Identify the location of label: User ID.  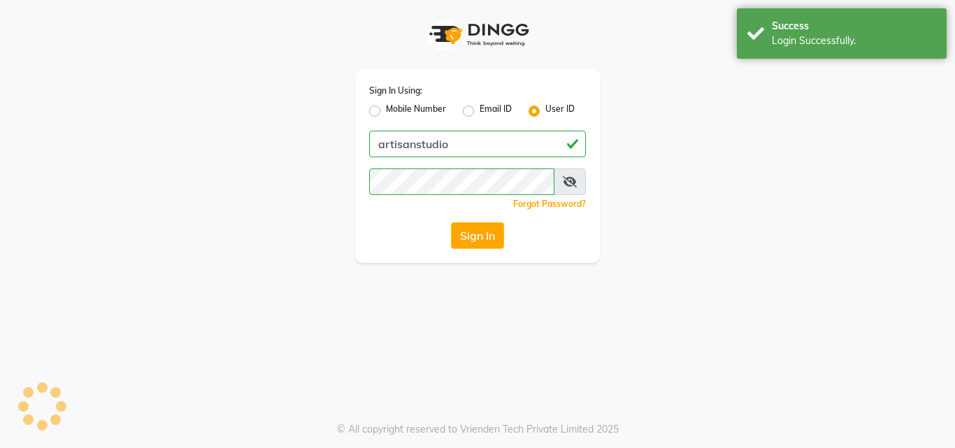
(560, 111).